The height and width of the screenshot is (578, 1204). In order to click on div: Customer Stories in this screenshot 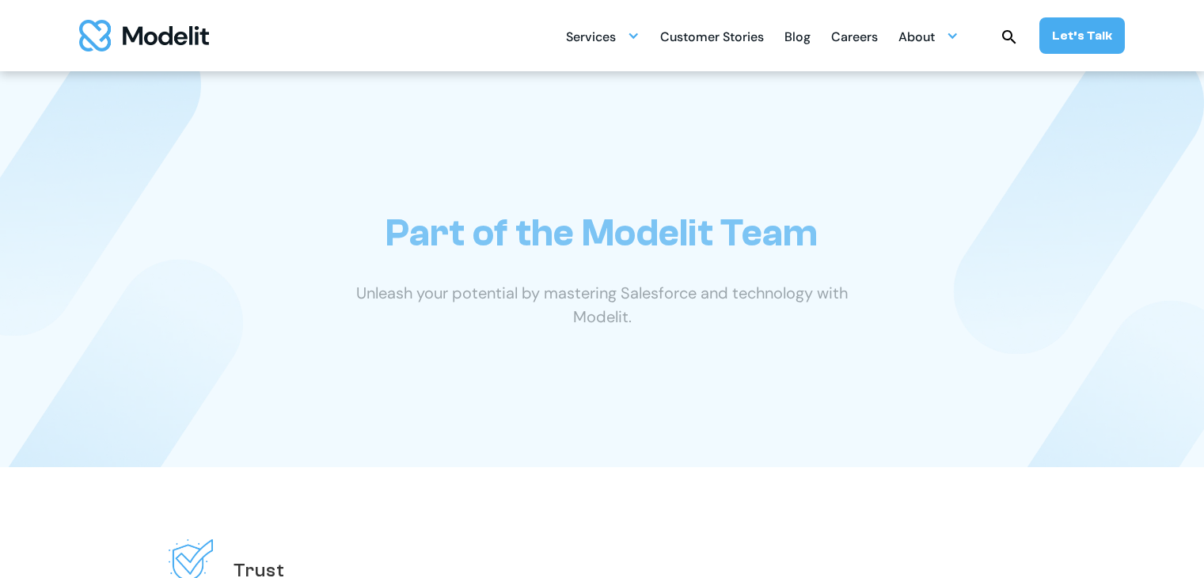, I will do `click(712, 38)`.